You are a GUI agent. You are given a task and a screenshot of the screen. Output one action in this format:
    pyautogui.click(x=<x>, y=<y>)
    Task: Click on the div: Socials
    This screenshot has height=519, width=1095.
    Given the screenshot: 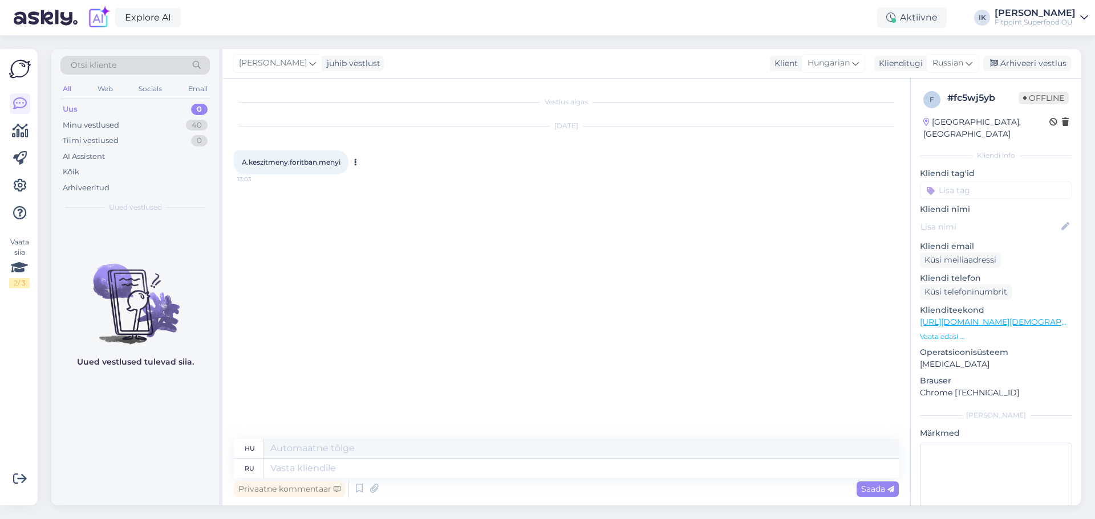 What is the action you would take?
    pyautogui.click(x=150, y=89)
    